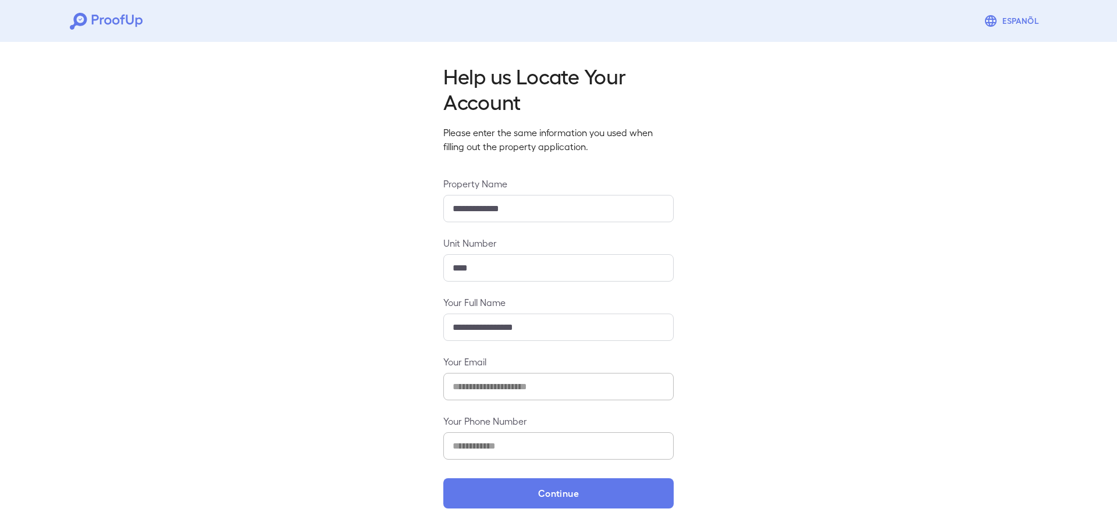 This screenshot has width=1117, height=530. What do you see at coordinates (558, 302) in the screenshot?
I see `label: Your Full Name` at bounding box center [558, 302].